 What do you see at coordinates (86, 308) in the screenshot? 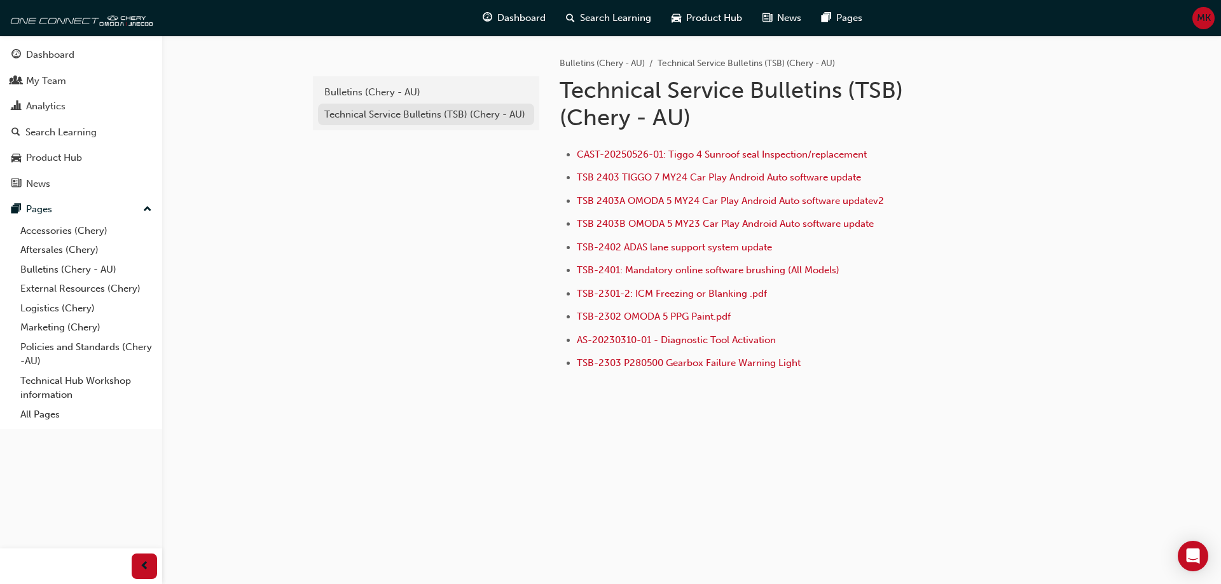
I see `a: Logistics (Chery)` at bounding box center [86, 308].